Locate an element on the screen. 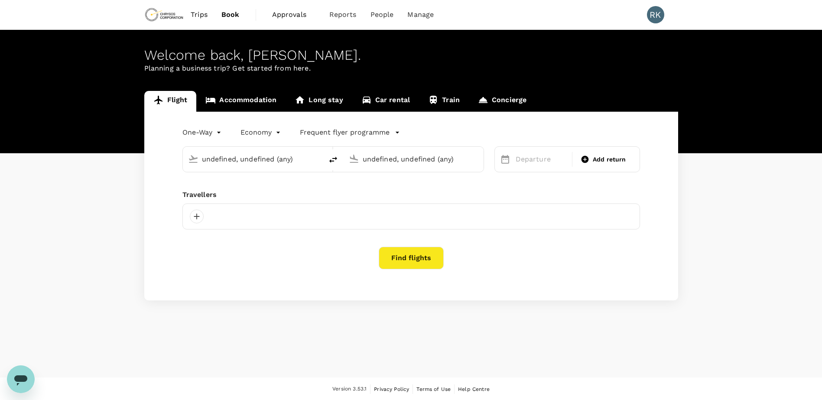 This screenshot has height=400, width=822. p: Departure is located at coordinates (541, 159).